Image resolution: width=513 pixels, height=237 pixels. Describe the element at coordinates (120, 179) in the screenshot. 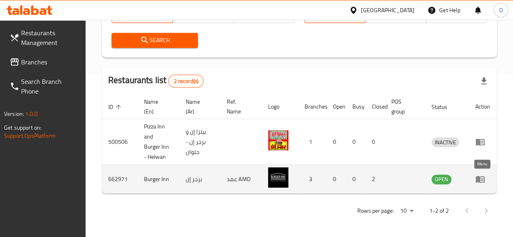

I see `td: 662971` at that location.